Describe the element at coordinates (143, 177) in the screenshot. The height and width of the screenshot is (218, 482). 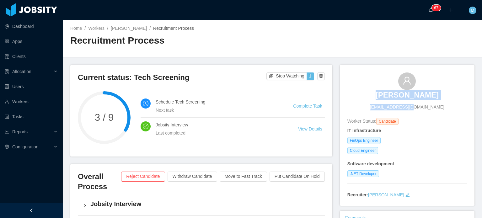
I see `button: Reject Candidate` at that location.